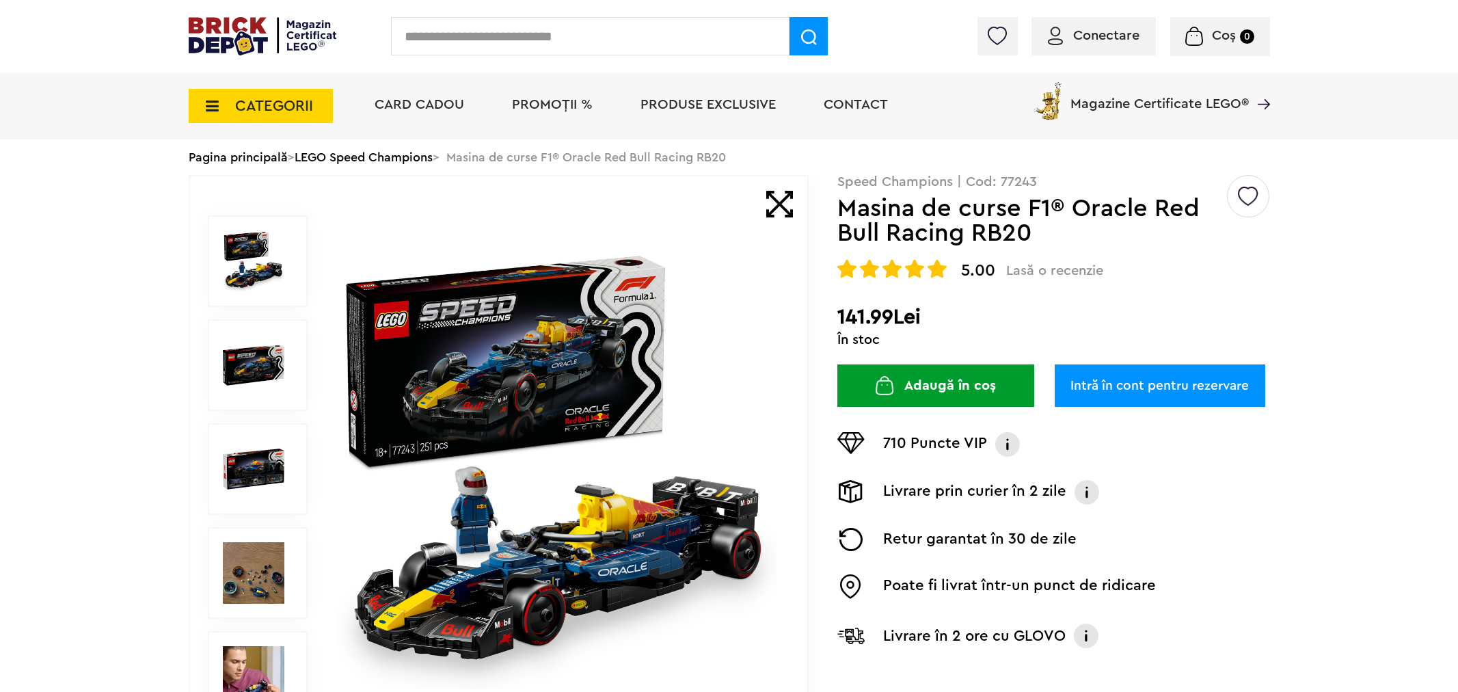 The image size is (1458, 692). I want to click on div: În stoc, so click(1054, 340).